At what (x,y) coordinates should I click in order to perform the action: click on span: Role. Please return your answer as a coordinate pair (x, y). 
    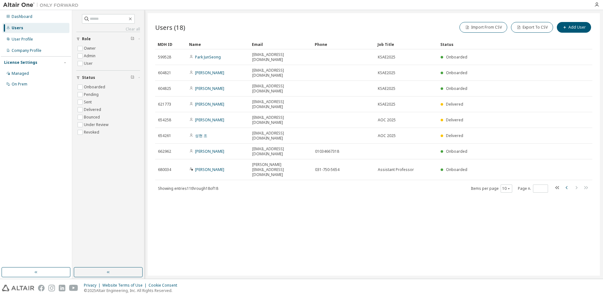
    Looking at the image, I should click on (86, 39).